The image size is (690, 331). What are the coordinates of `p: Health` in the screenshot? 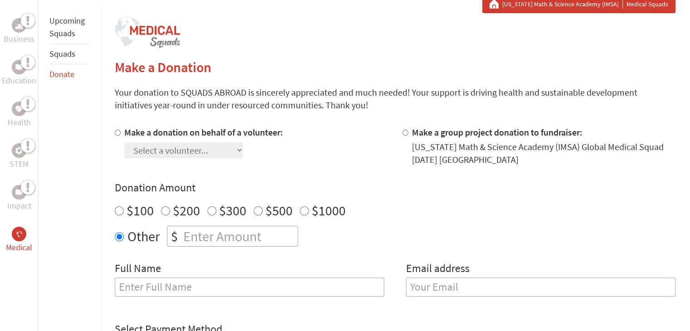 It's located at (19, 122).